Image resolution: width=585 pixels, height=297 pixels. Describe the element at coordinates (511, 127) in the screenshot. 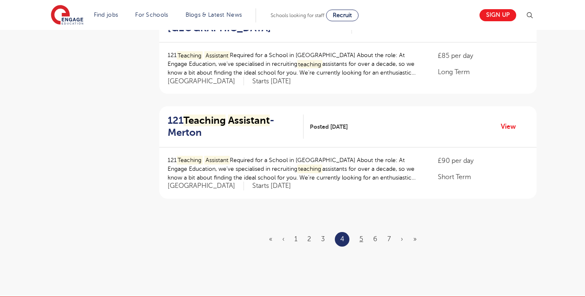

I see `a: View` at that location.